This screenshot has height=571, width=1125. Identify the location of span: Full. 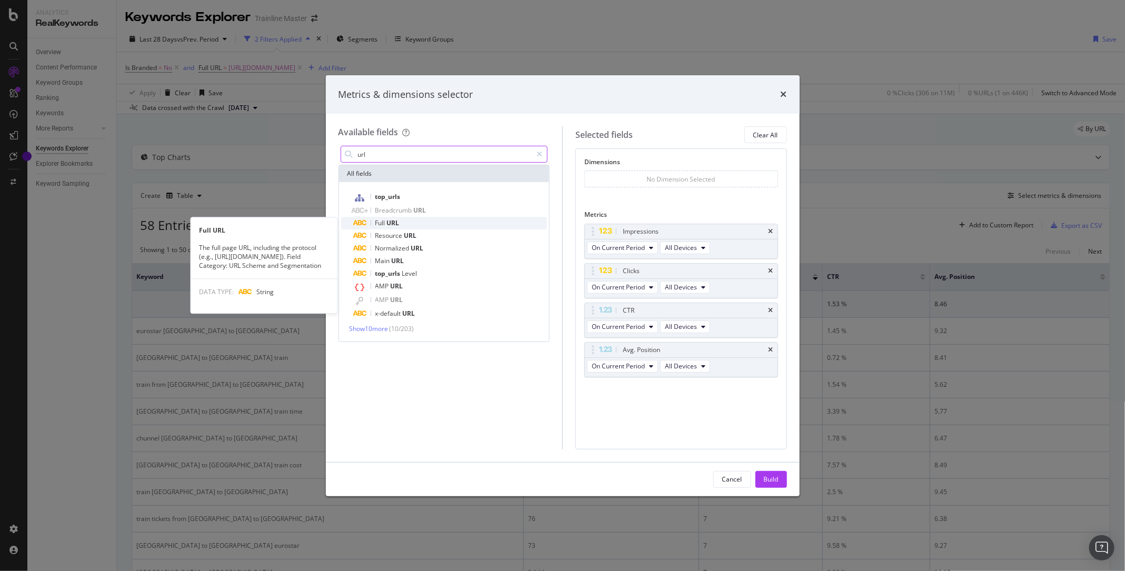
(381, 223).